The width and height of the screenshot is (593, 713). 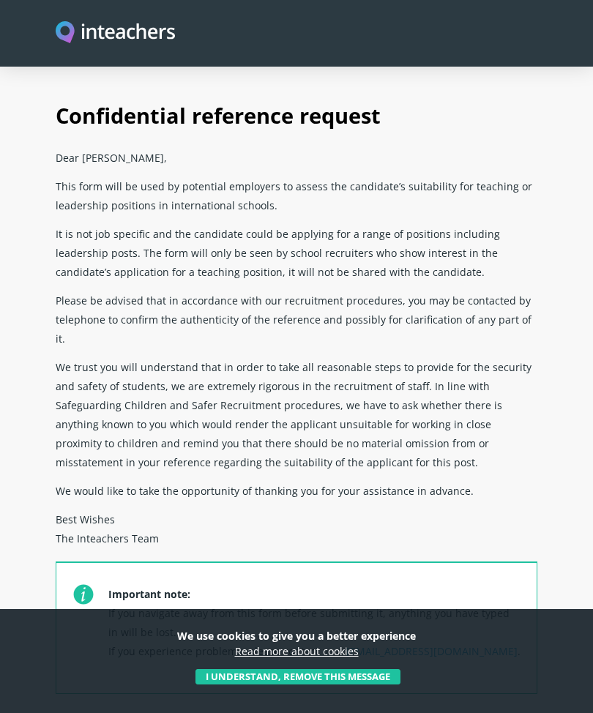 I want to click on p: If you navigate away from this form before submitting it, anything you have typed in will be lost..., so click(x=314, y=636).